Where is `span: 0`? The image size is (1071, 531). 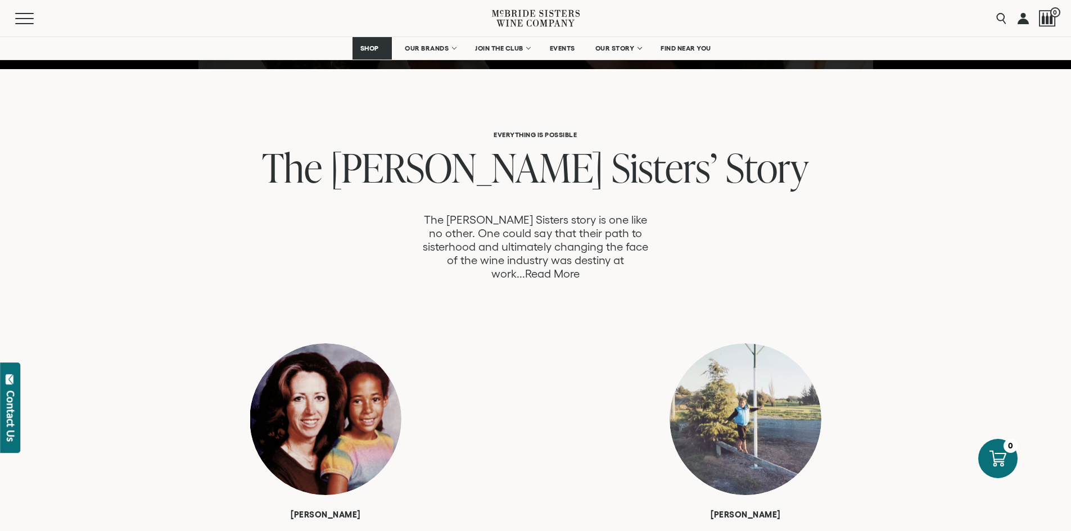 span: 0 is located at coordinates (1055, 12).